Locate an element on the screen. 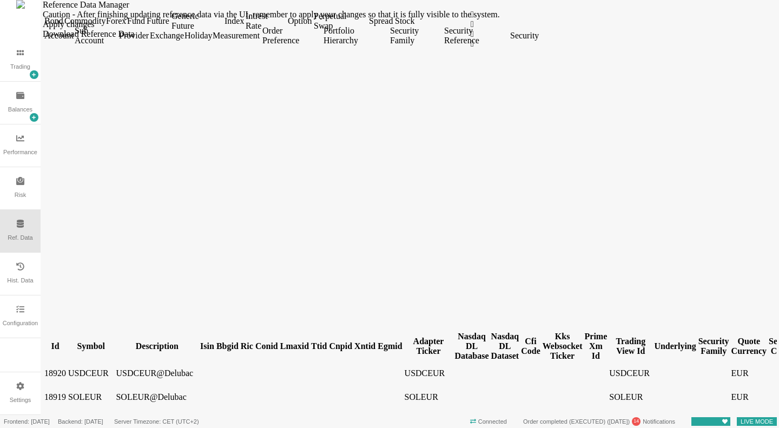  div: Underlying is located at coordinates (632, 346).